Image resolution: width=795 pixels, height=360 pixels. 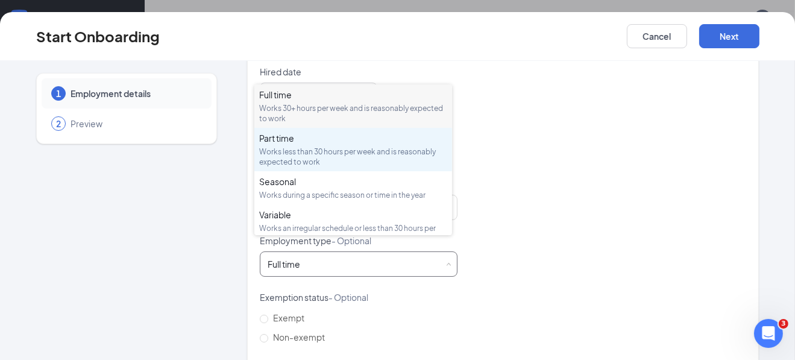 What do you see at coordinates (359, 72) in the screenshot?
I see `p: Hired date` at bounding box center [359, 72].